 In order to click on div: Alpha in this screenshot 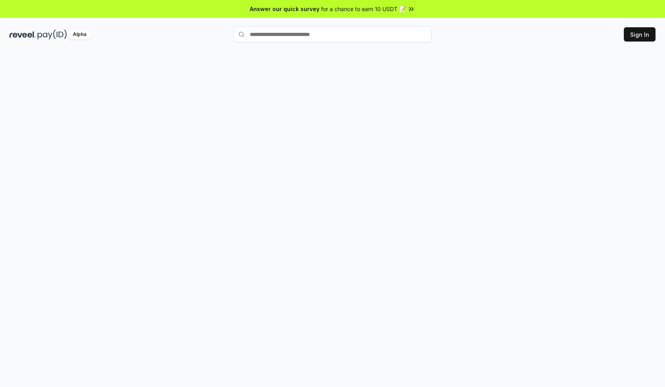, I will do `click(80, 34)`.